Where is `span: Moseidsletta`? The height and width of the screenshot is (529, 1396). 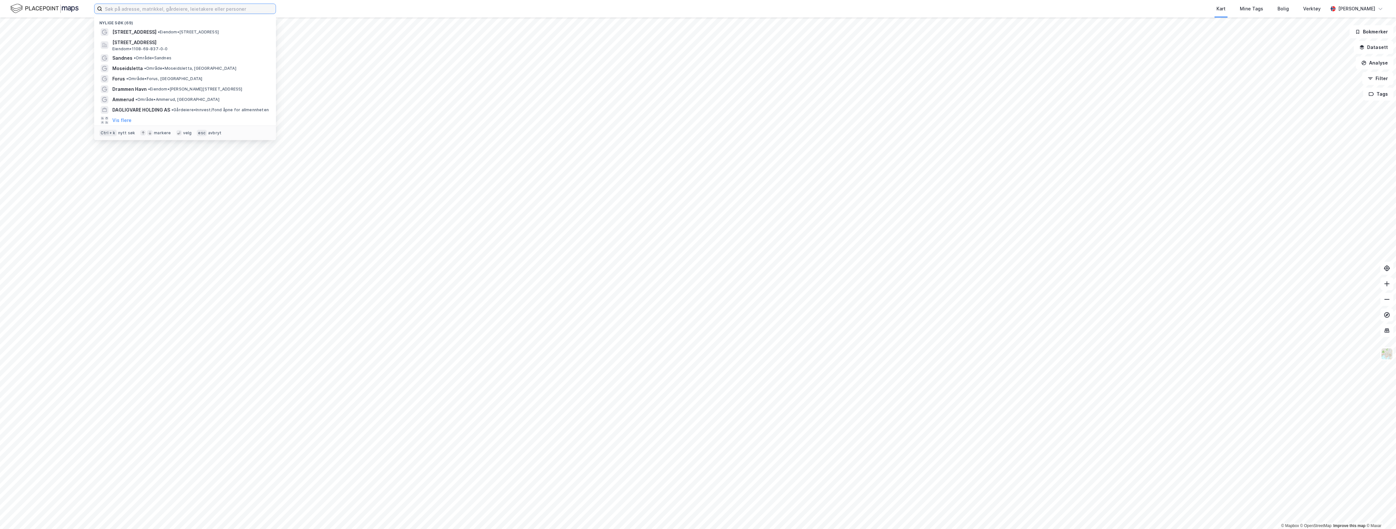 span: Moseidsletta is located at coordinates (128, 68).